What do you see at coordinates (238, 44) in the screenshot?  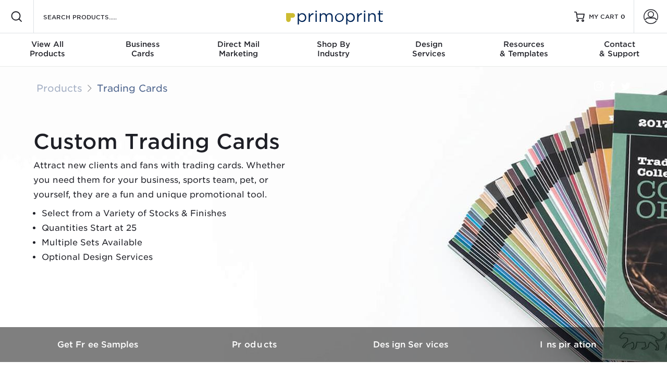 I see `span: Direct Mail` at bounding box center [238, 44].